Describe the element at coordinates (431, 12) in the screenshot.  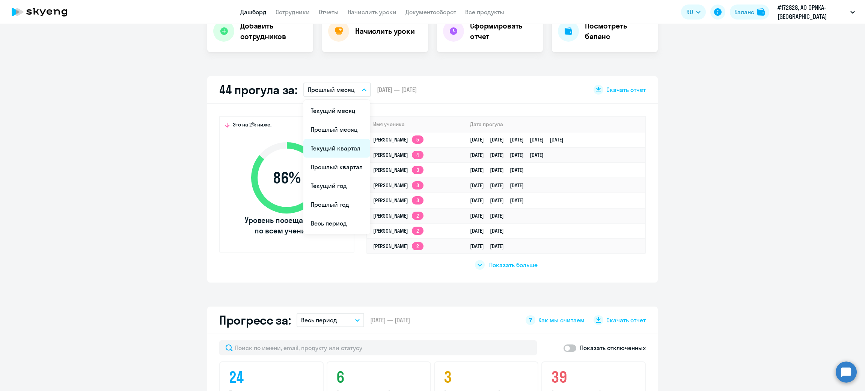
I see `a: Документооборот` at that location.